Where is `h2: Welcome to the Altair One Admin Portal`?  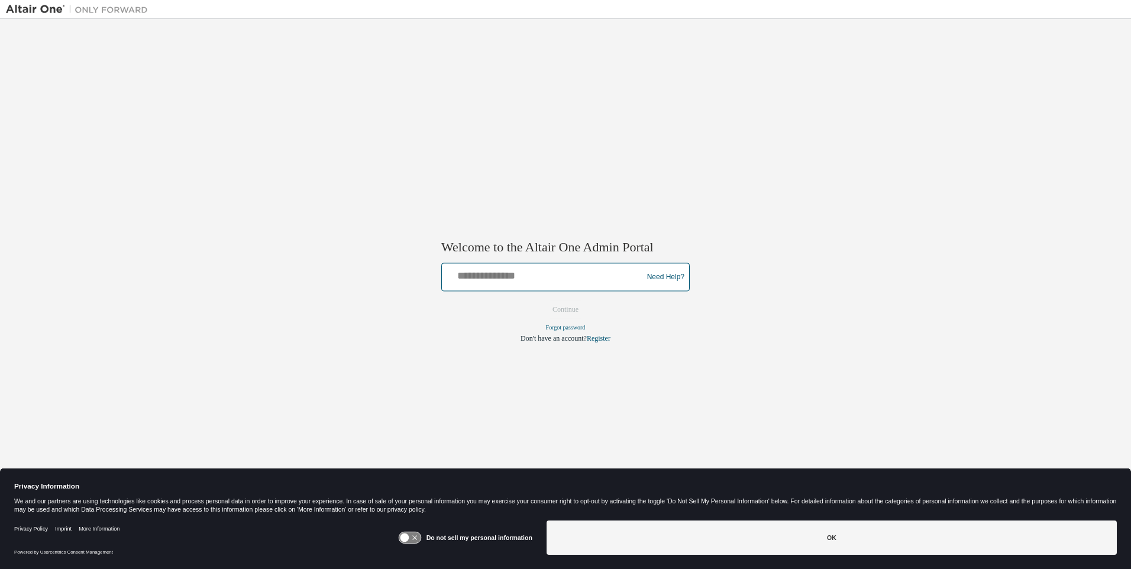 h2: Welcome to the Altair One Admin Portal is located at coordinates (565, 247).